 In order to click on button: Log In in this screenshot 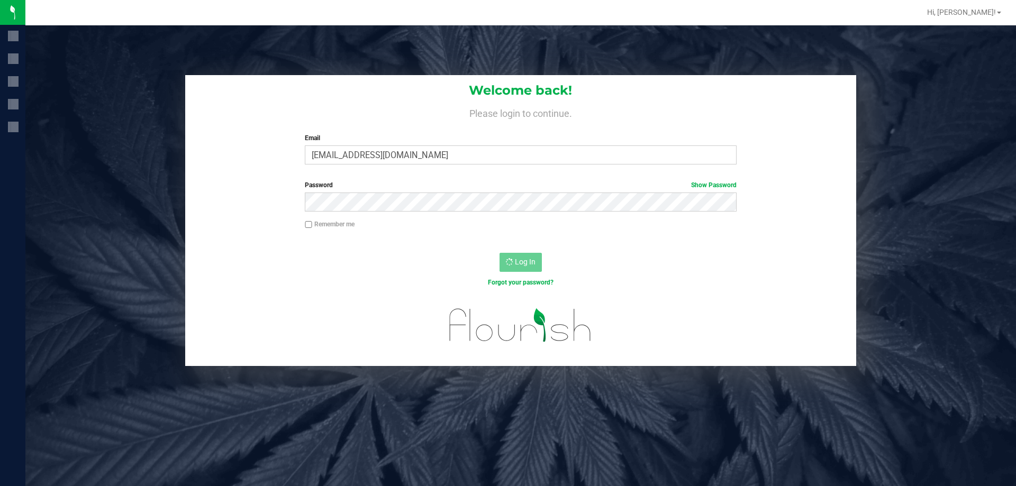, I will do `click(521, 262)`.